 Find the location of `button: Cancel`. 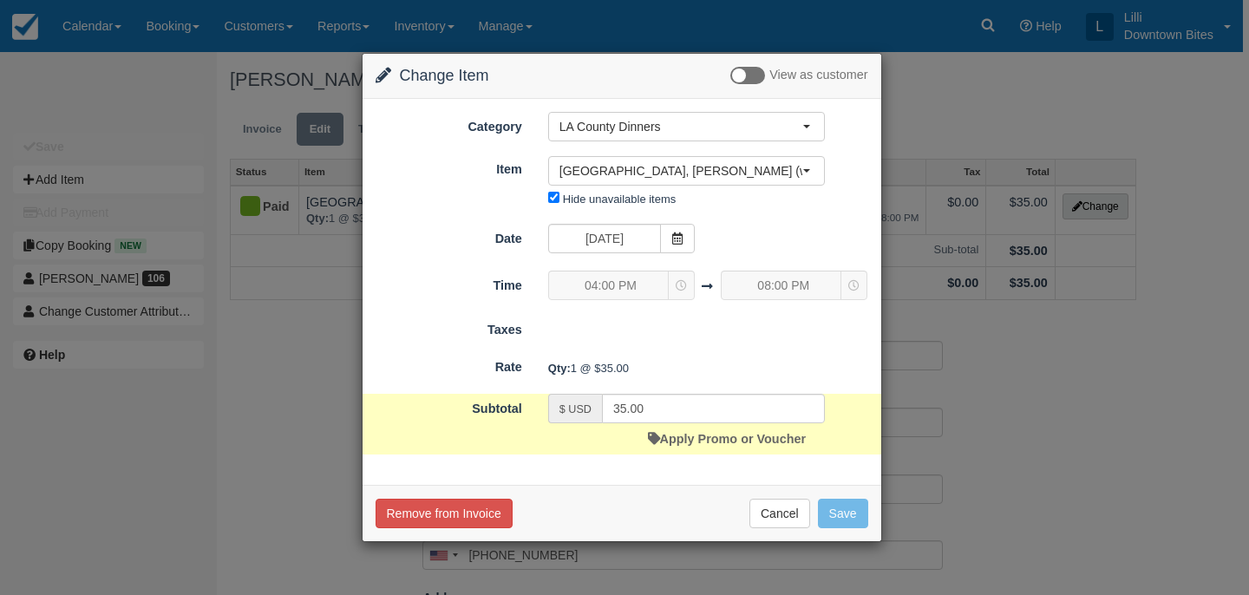

button: Cancel is located at coordinates (780, 513).